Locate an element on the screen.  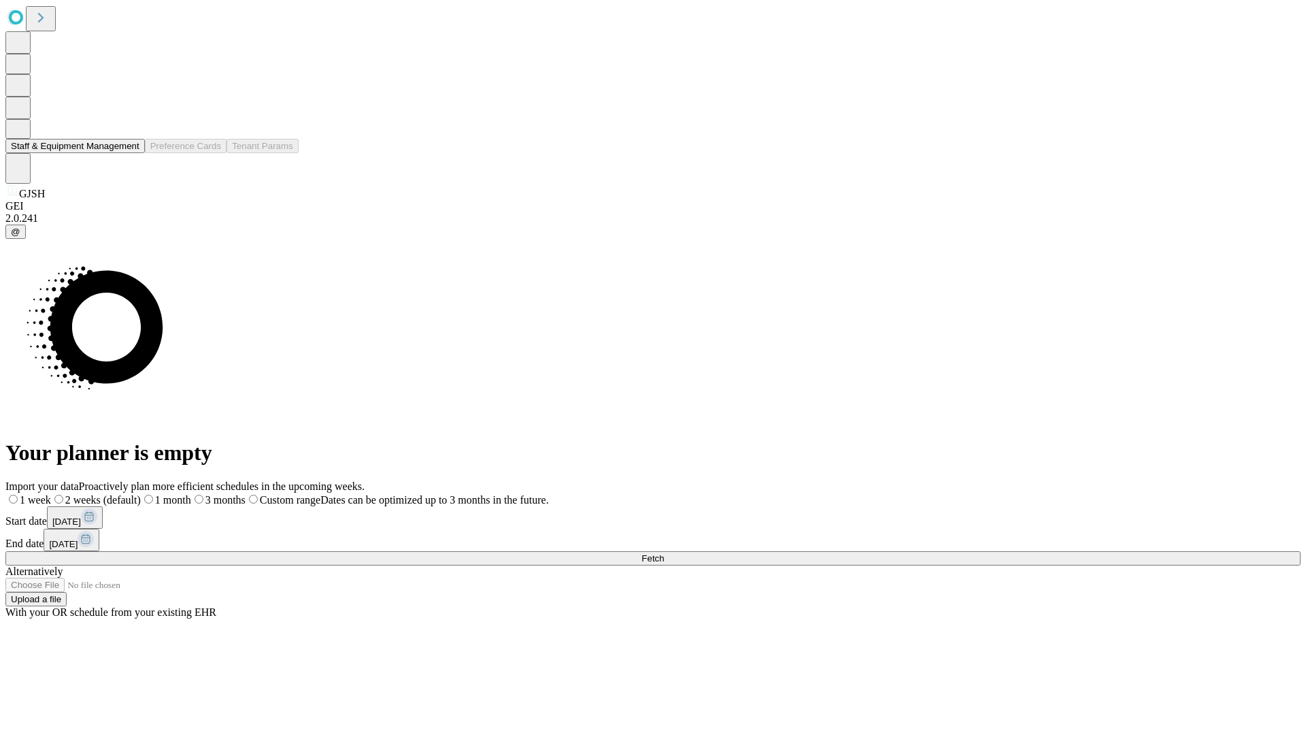
span: Dates can be optimized up to 3 months in the future. is located at coordinates (434, 499).